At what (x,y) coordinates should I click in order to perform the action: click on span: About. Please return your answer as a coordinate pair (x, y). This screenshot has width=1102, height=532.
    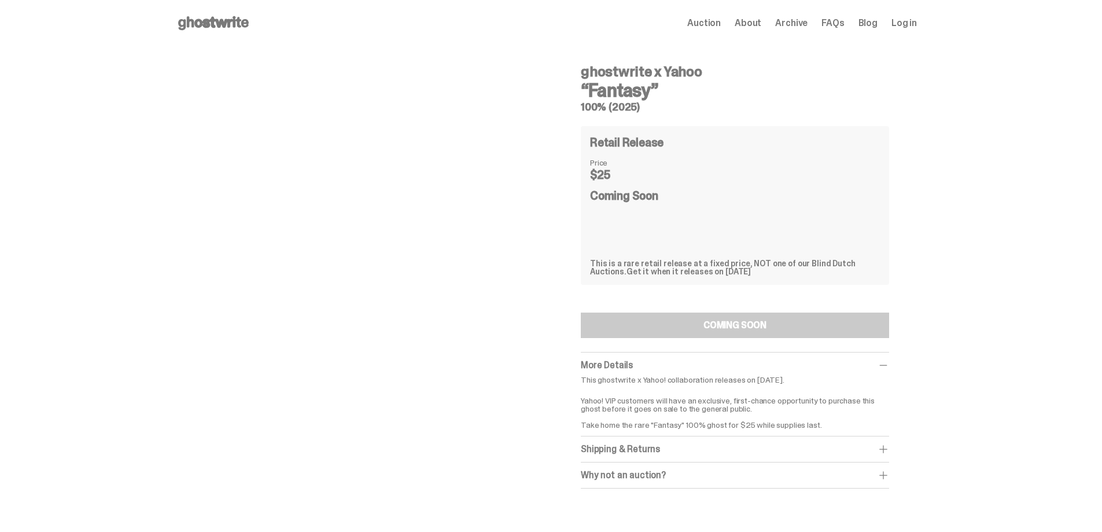
    Looking at the image, I should click on (748, 23).